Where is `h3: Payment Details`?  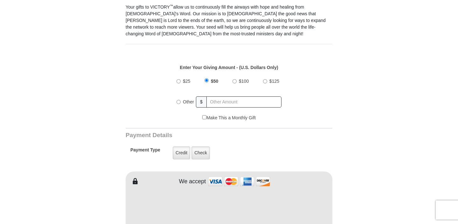
h3: Payment Details is located at coordinates (207, 135).